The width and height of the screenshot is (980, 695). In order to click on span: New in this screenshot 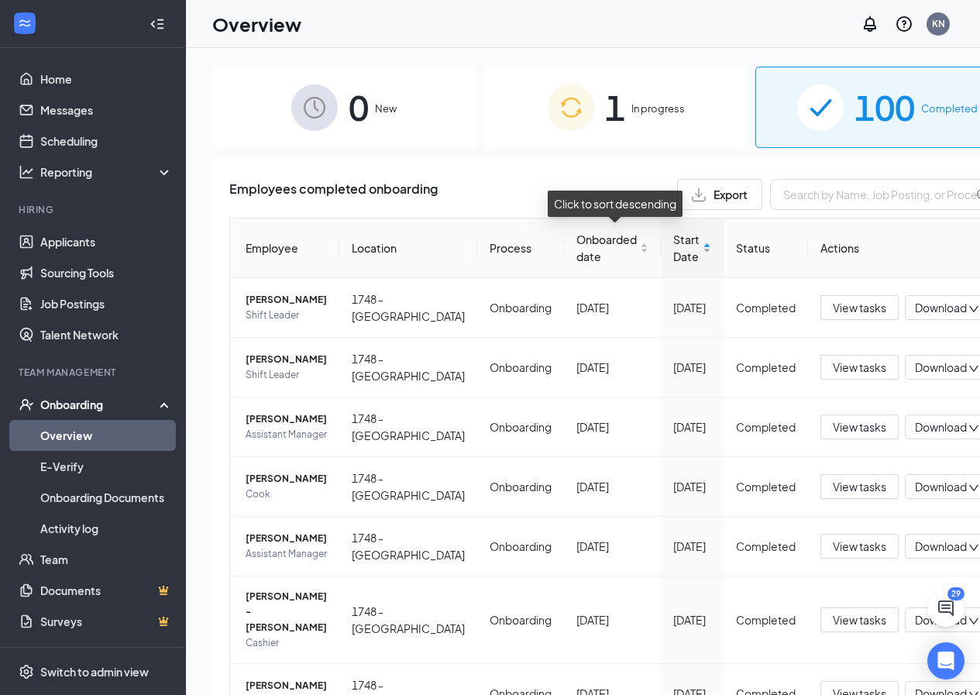, I will do `click(386, 108)`.